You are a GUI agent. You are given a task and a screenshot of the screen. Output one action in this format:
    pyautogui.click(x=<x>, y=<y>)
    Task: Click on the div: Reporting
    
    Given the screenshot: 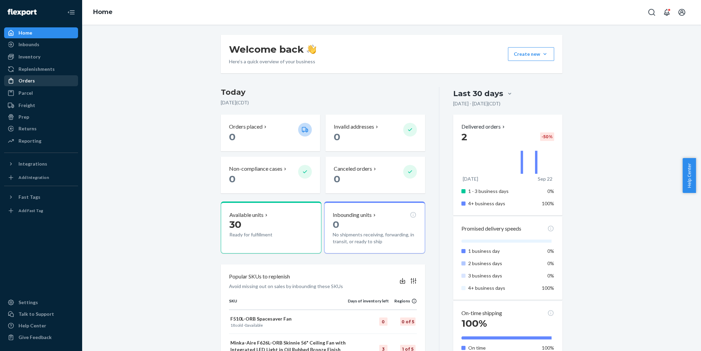 What is the action you would take?
    pyautogui.click(x=30, y=141)
    